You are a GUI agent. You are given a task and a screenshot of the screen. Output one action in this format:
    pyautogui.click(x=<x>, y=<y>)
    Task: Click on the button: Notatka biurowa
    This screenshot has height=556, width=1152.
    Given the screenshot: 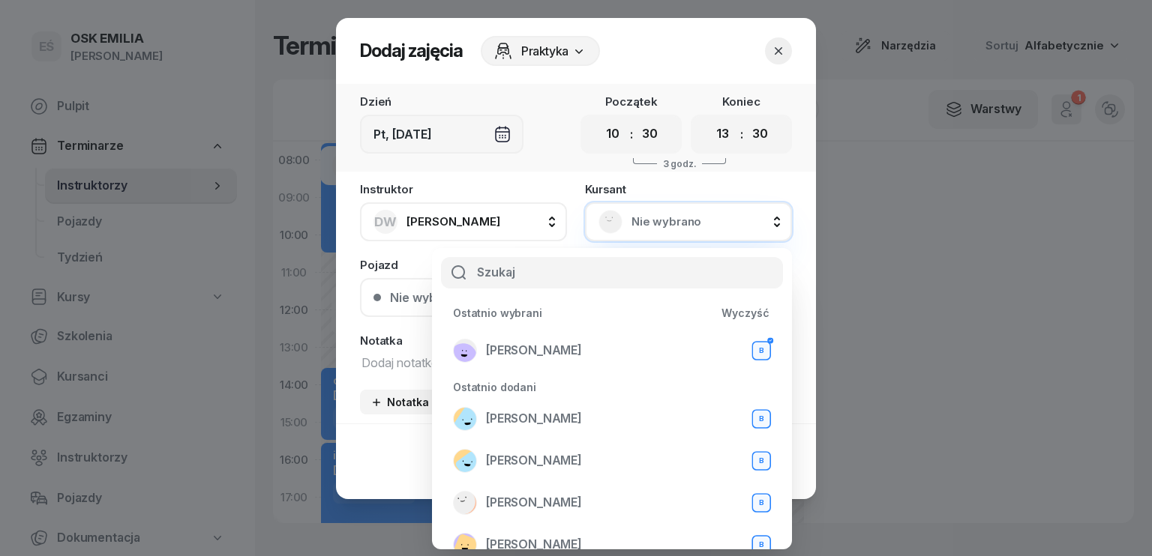 What is the action you would take?
    pyautogui.click(x=423, y=402)
    